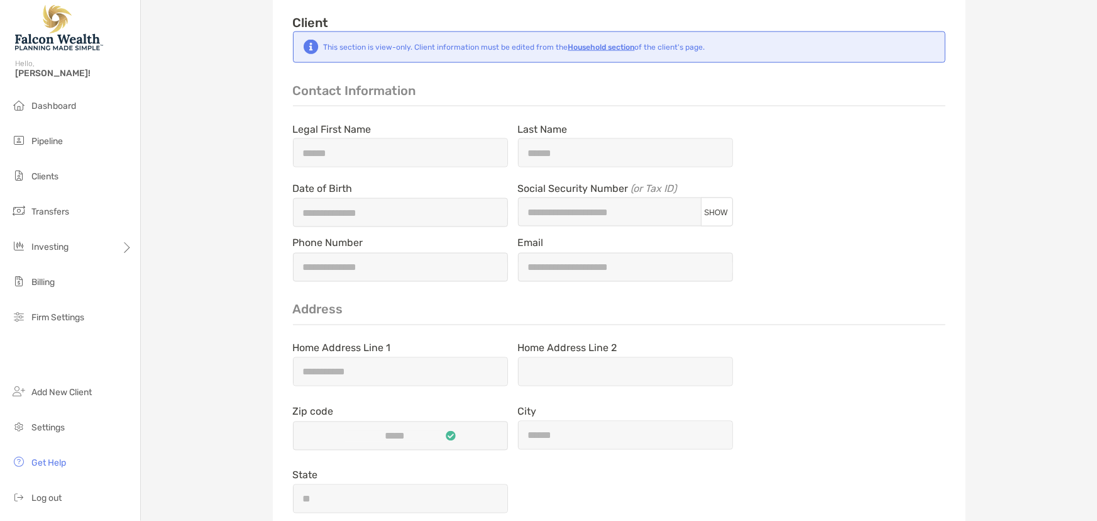 The image size is (1097, 521). What do you see at coordinates (626, 188) in the screenshot?
I see `span: Social Security Number` at bounding box center [626, 188].